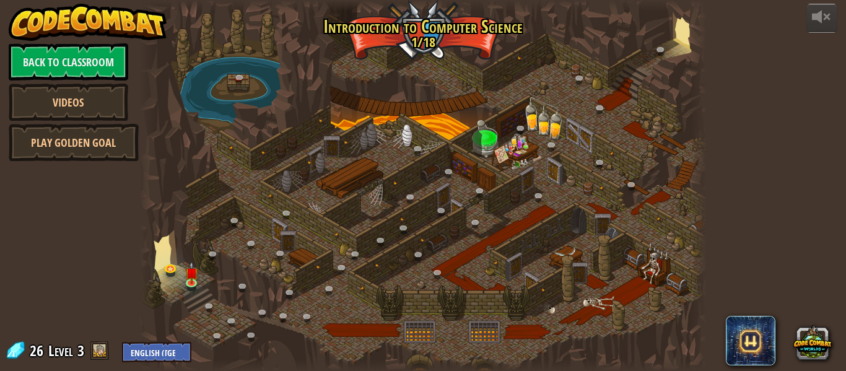  What do you see at coordinates (74, 142) in the screenshot?
I see `a: Play Golden Goal` at bounding box center [74, 142].